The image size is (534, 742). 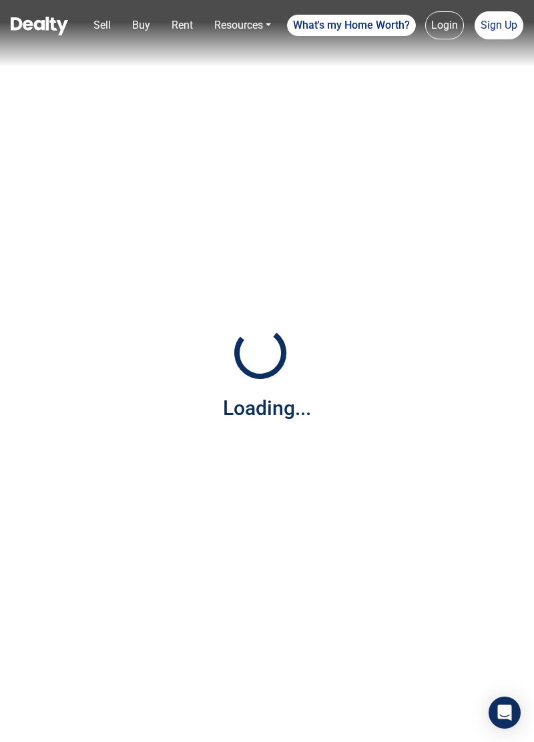 What do you see at coordinates (39, 26) in the screenshot?
I see `img: Dealty - Buy, Sell & Rent Homes` at bounding box center [39, 26].